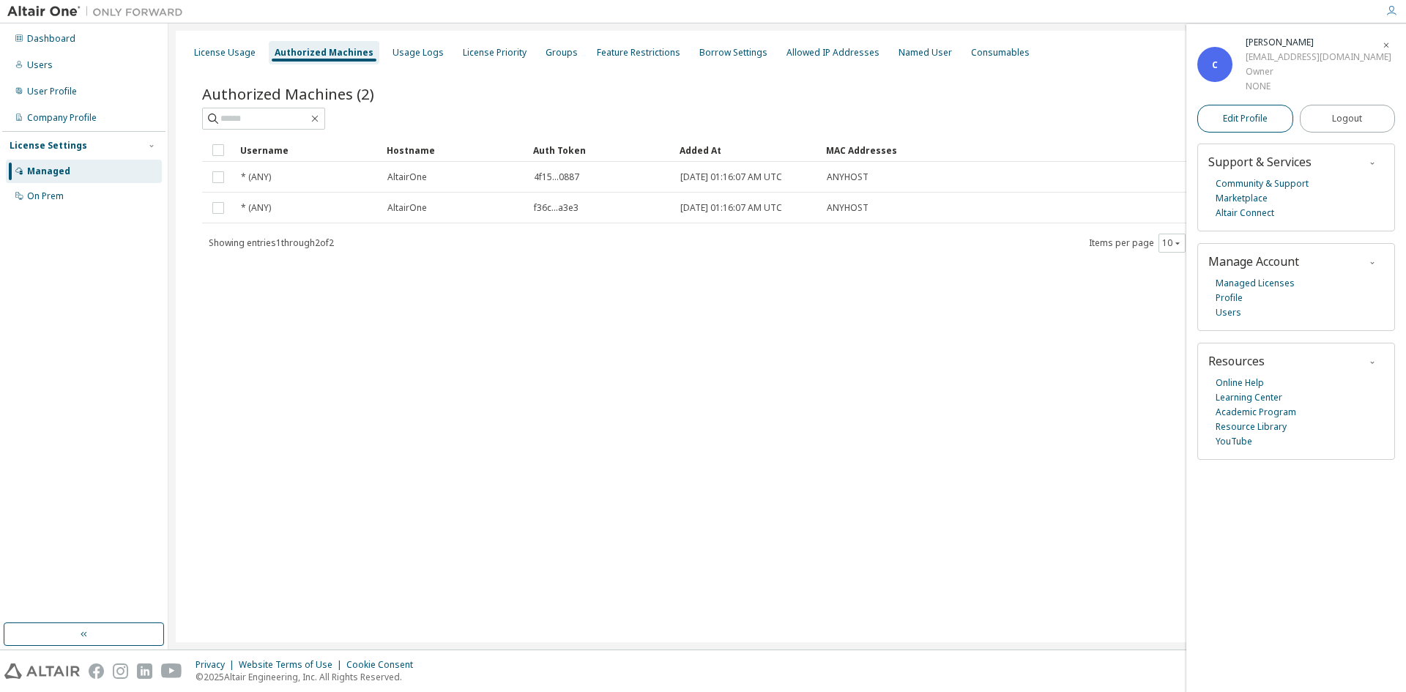 The height and width of the screenshot is (692, 1406). Describe the element at coordinates (1253, 261) in the screenshot. I see `span: Manage Account` at that location.